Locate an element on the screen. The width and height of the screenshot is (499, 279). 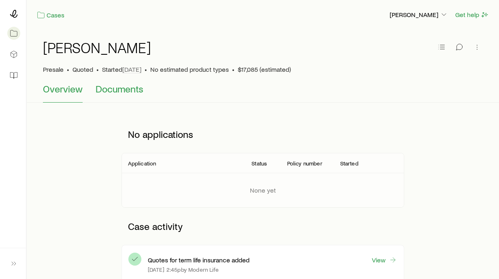
p: No applications is located at coordinates (263, 134).